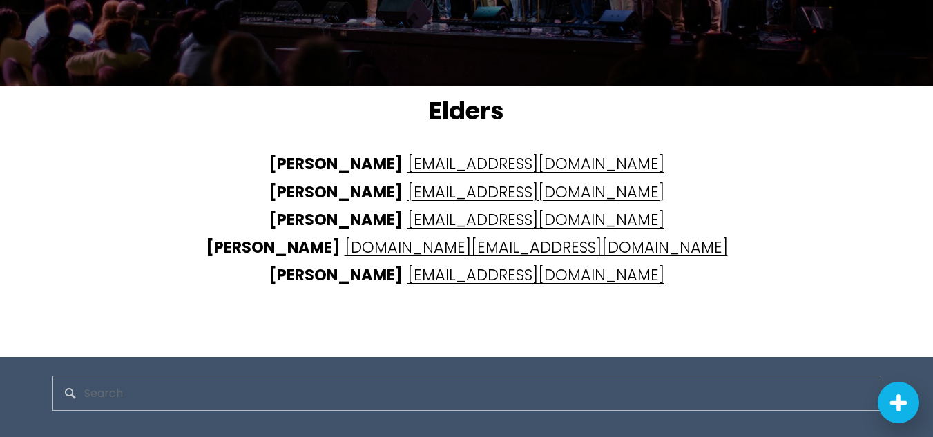 This screenshot has height=437, width=933. Describe the element at coordinates (466, 110) in the screenshot. I see `strong: Elders` at that location.